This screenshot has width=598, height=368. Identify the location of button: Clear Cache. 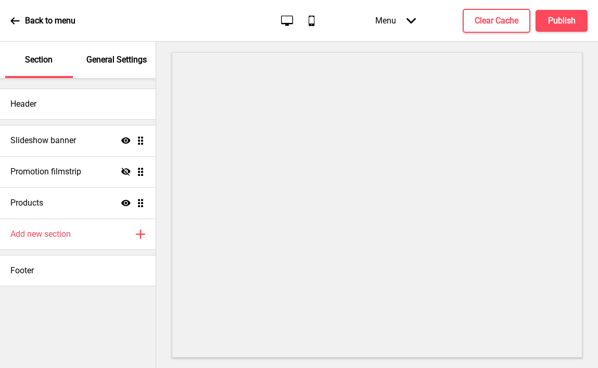
(496, 21).